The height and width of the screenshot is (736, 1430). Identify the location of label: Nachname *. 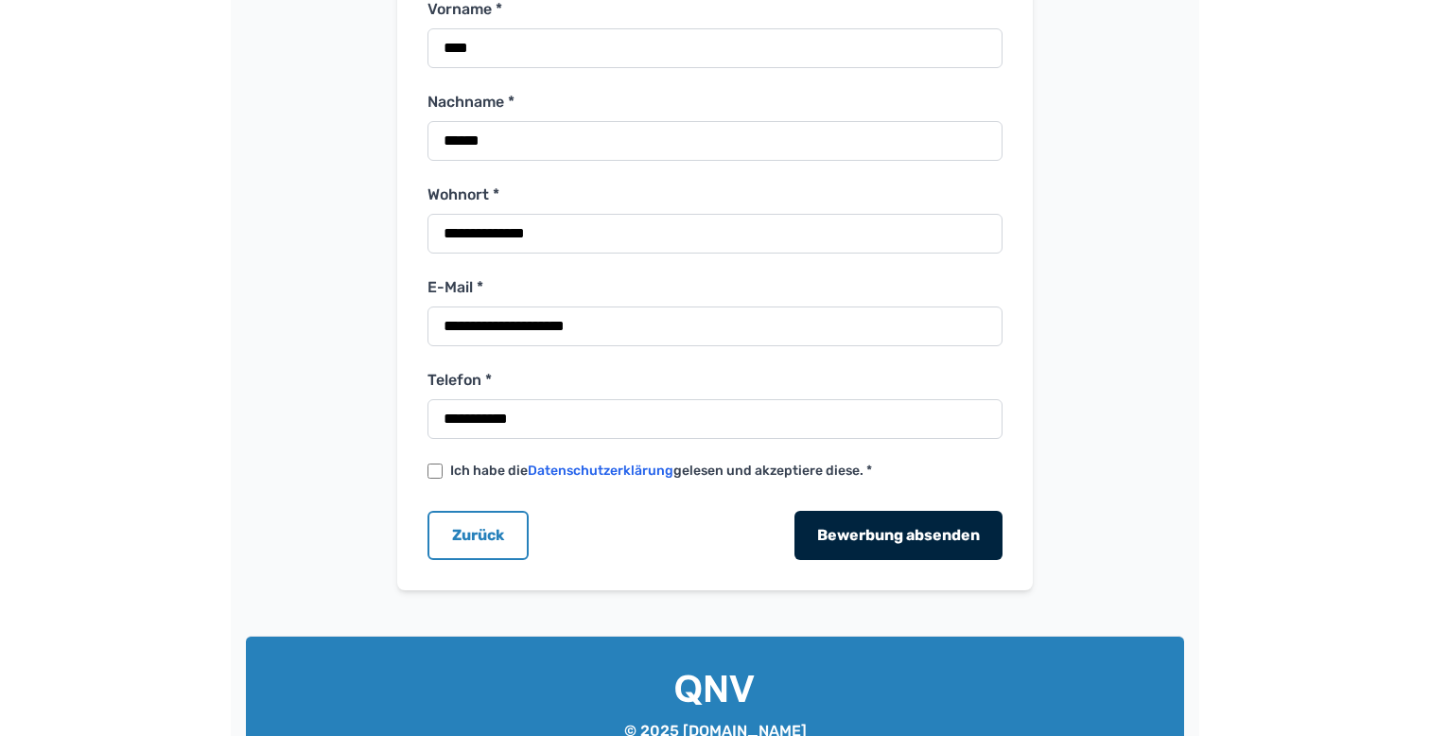
(715, 102).